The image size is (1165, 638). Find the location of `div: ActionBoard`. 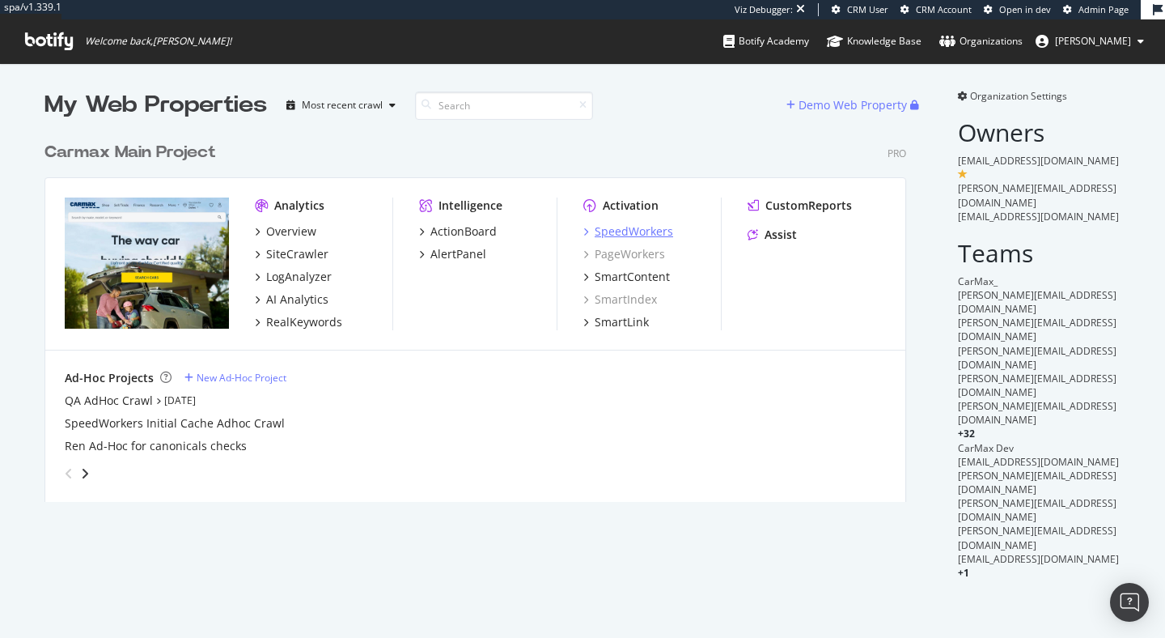

div: ActionBoard is located at coordinates (464, 231).